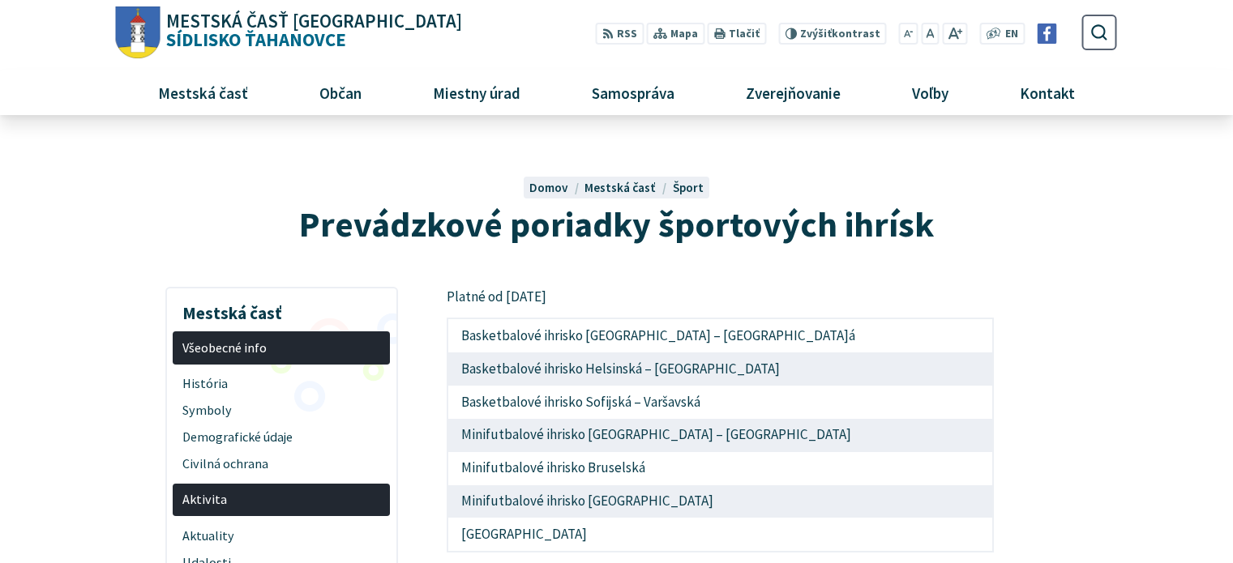 The height and width of the screenshot is (563, 1233). I want to click on span: Miestny úrad, so click(476, 92).